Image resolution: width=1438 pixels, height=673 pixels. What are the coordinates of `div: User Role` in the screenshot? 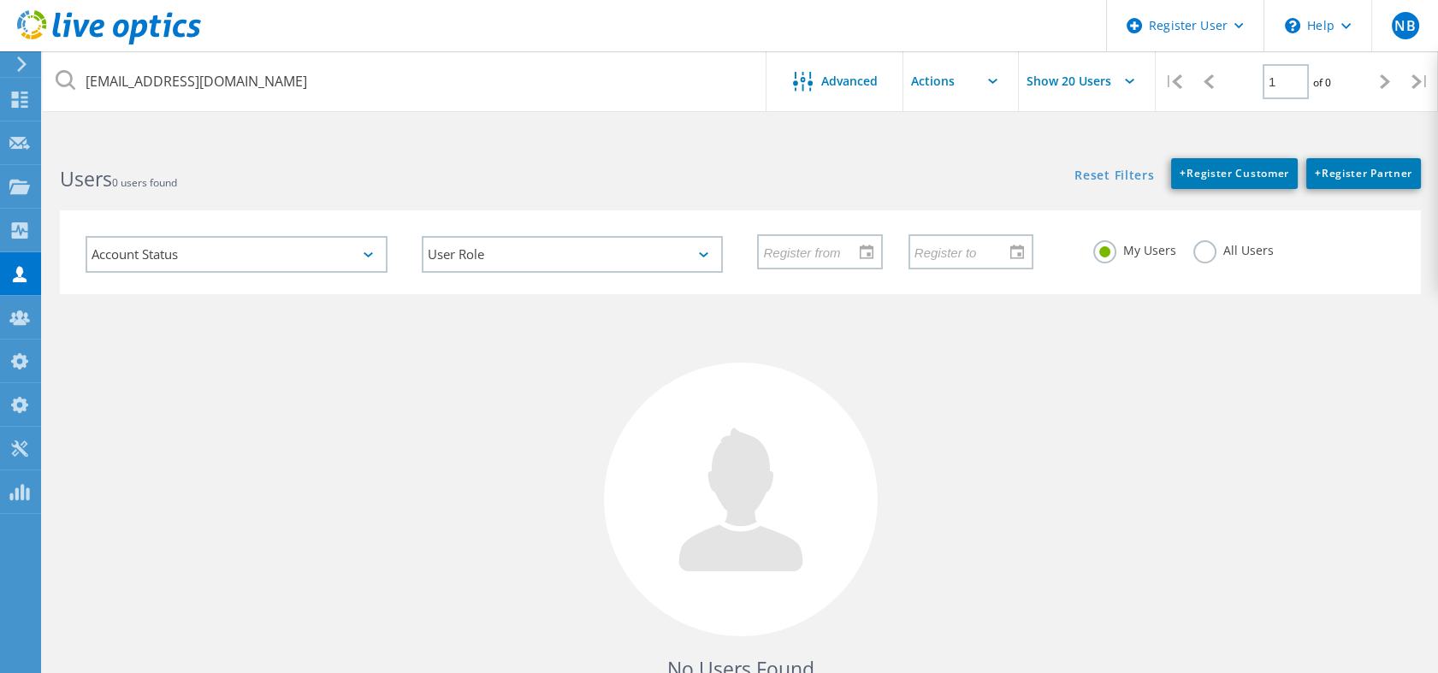 It's located at (572, 254).